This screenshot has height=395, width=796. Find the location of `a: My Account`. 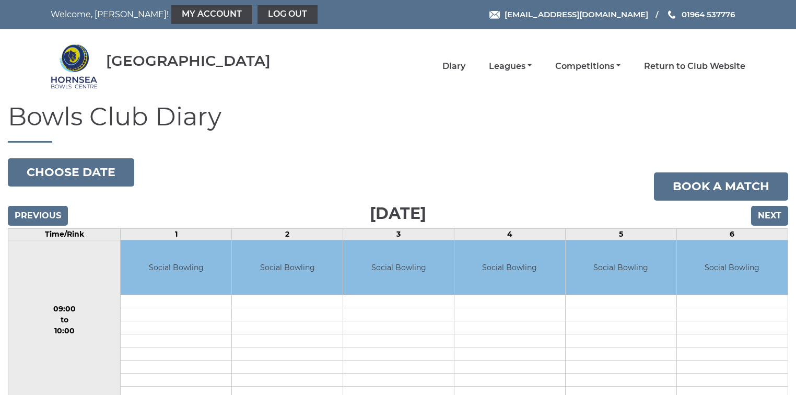

a: My Account is located at coordinates (211, 15).